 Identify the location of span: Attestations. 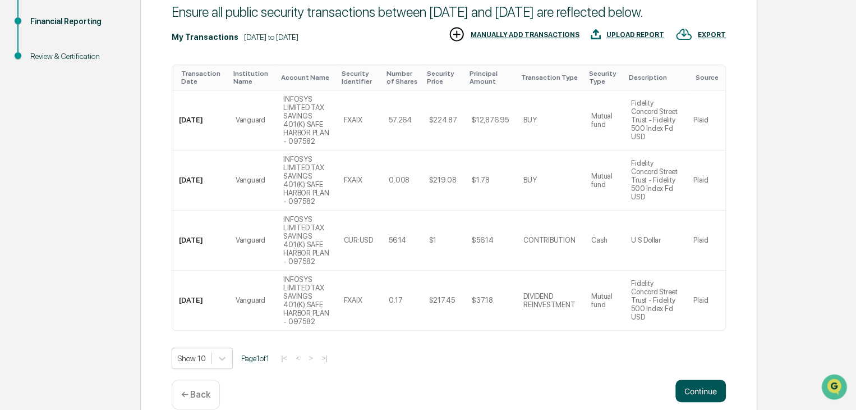
(116, 147).